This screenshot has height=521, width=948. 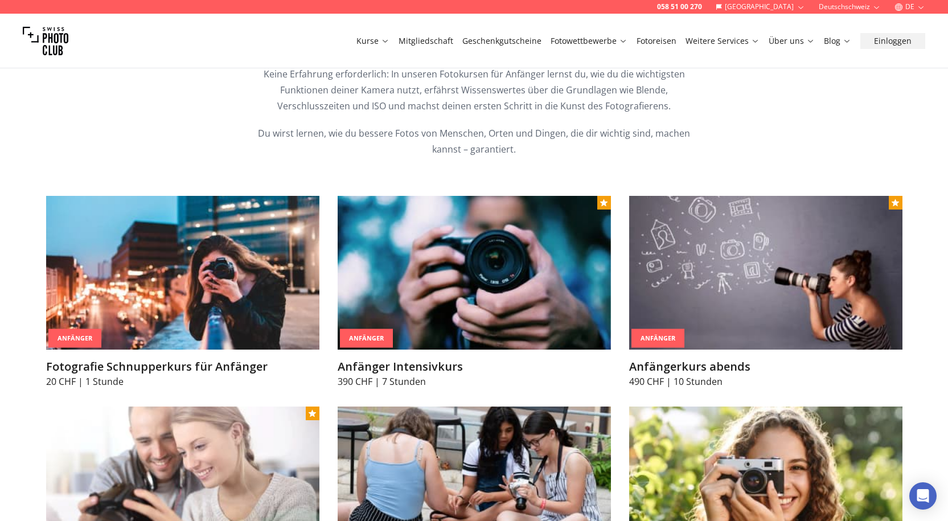 I want to click on h3: Fotografie Schnupperkurs für Anfänger, so click(x=183, y=367).